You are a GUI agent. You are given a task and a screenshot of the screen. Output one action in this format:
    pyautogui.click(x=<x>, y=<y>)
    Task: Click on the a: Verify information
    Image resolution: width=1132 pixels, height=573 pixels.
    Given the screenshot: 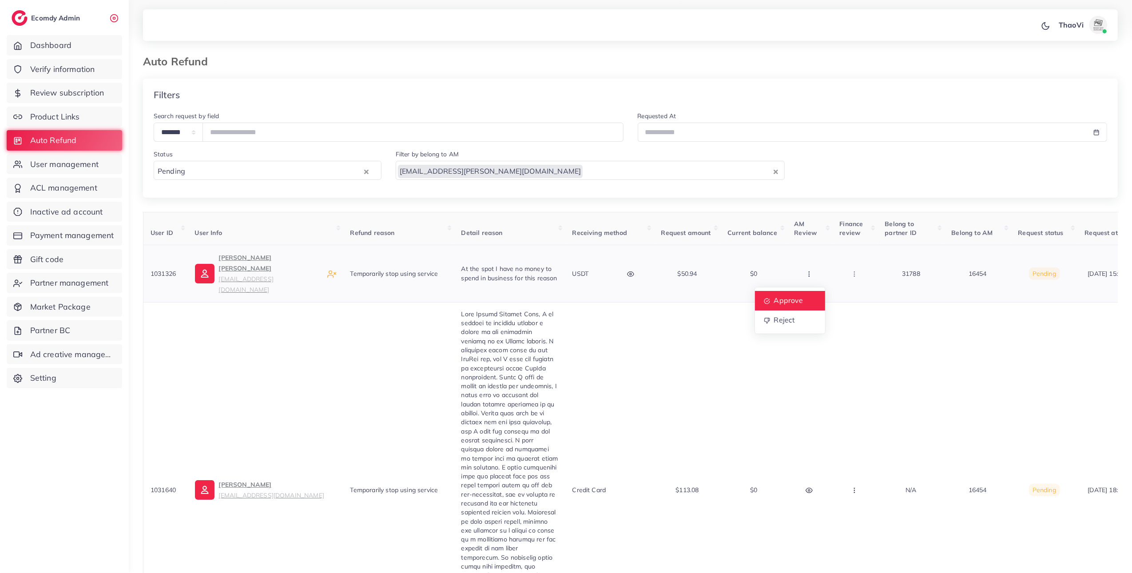 What is the action you would take?
    pyautogui.click(x=64, y=69)
    